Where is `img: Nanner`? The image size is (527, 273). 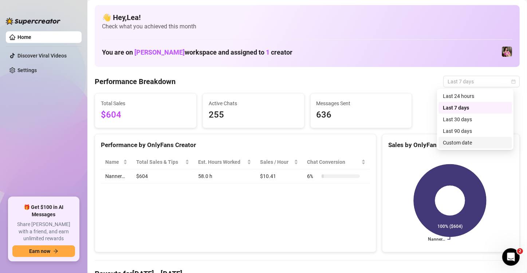
img: Nanner is located at coordinates (507, 52).